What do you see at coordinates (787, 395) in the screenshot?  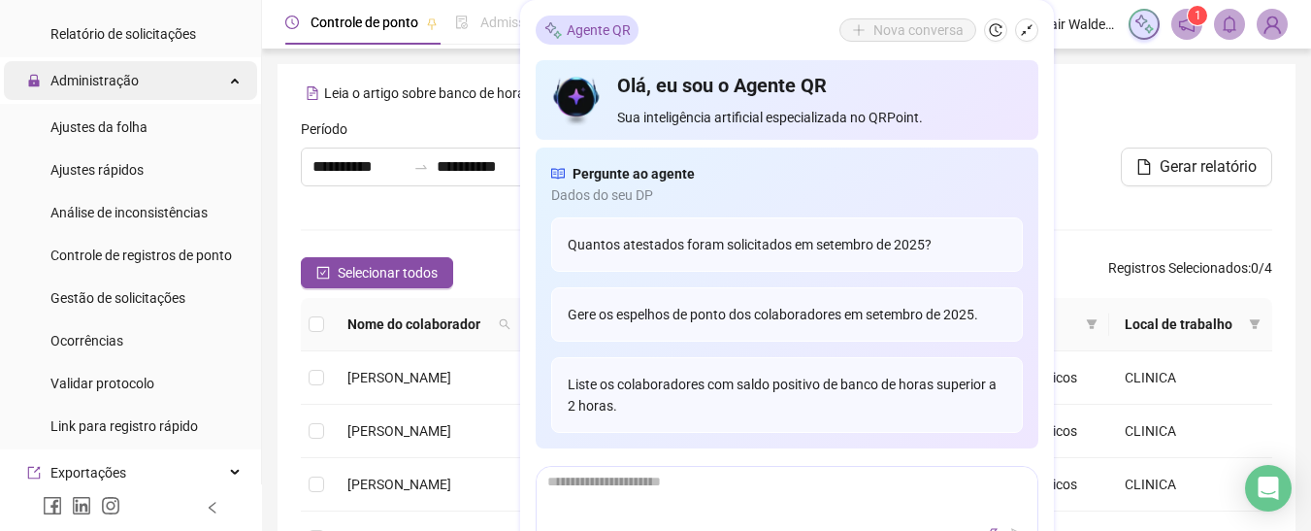 I see `div: Liste os colaboradores com saldo positivo de banco de horas superior a 2 horas.` at bounding box center [787, 395].